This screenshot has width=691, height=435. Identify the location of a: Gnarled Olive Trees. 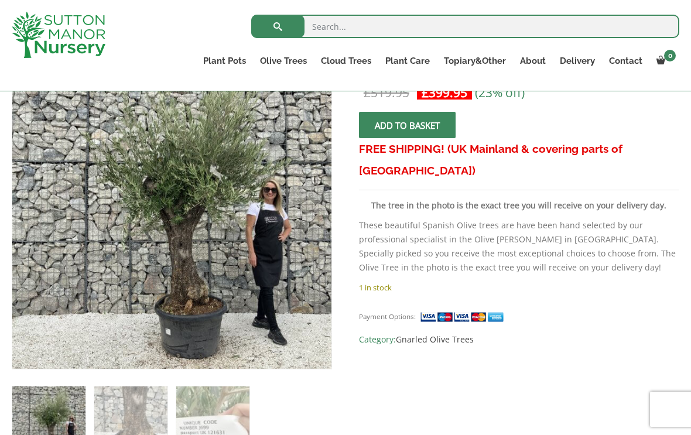
(435, 339).